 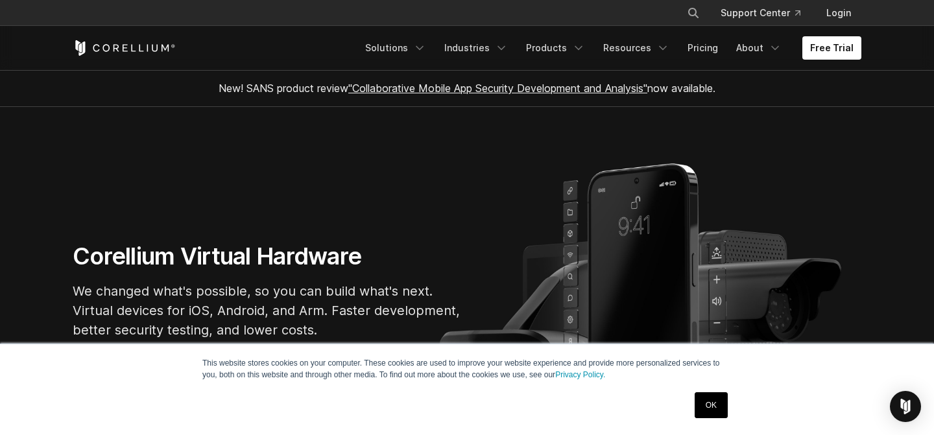 What do you see at coordinates (396, 48) in the screenshot?
I see `a: Solutions` at bounding box center [396, 48].